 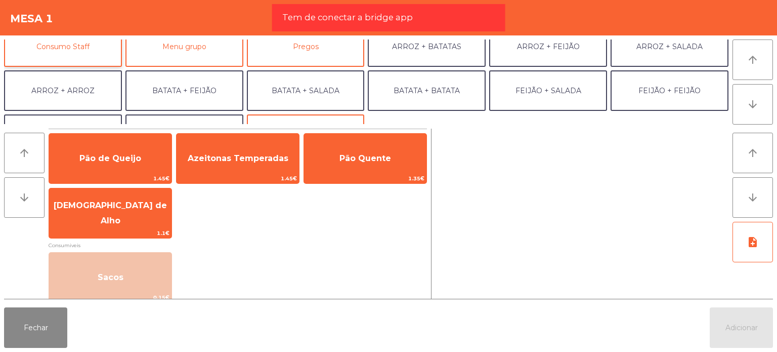 What do you see at coordinates (31, 19) in the screenshot?
I see `h4: Mesa 1` at bounding box center [31, 19].